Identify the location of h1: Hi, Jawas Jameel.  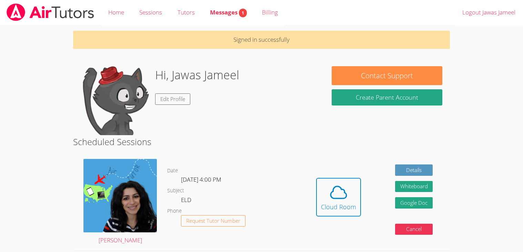
(197, 75).